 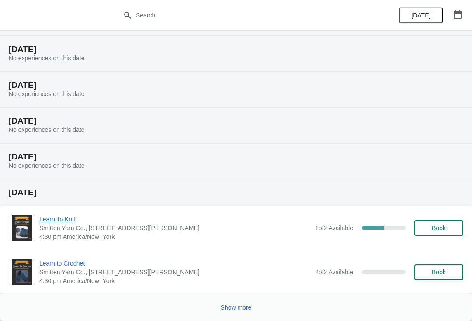 I want to click on span: Learn to Crochet, so click(x=175, y=263).